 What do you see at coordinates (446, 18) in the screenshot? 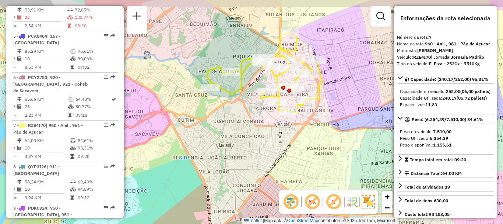
I see `h4: Informações da rota selecionada` at bounding box center [446, 18].